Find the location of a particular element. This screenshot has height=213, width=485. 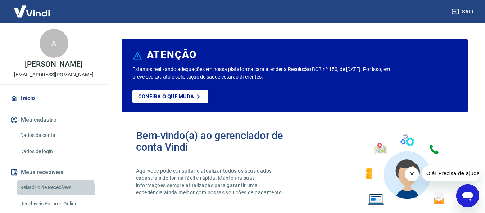

a: Recebíveis Futuros Online is located at coordinates (58, 203).